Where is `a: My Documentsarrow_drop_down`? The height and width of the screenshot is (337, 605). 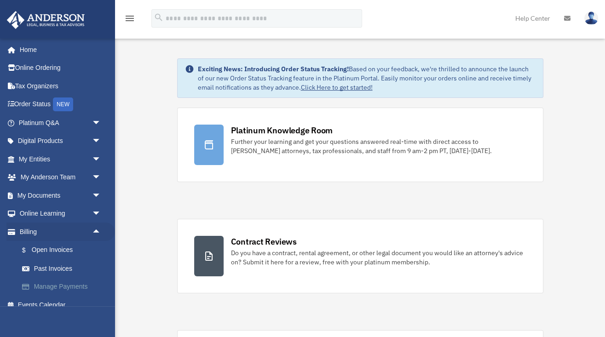
a: My Documentsarrow_drop_down is located at coordinates (61, 196).